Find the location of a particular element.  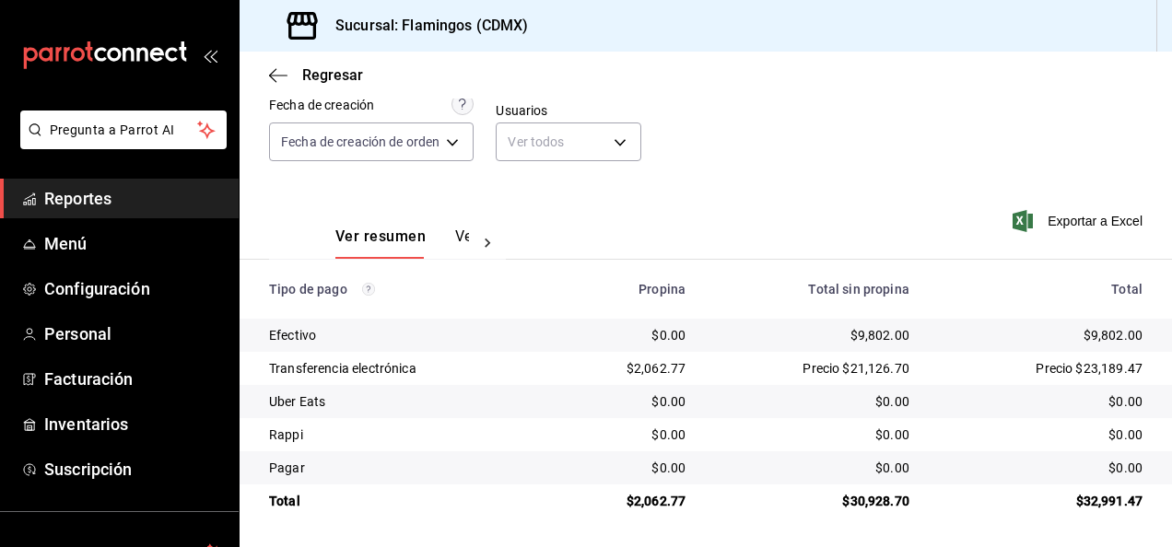

font: Menú is located at coordinates (65, 243).